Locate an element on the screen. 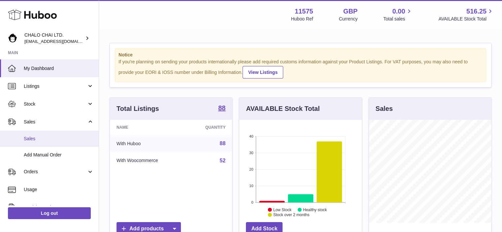 Image resolution: width=502 pixels, height=232 pixels. a: Log out is located at coordinates (49, 213).